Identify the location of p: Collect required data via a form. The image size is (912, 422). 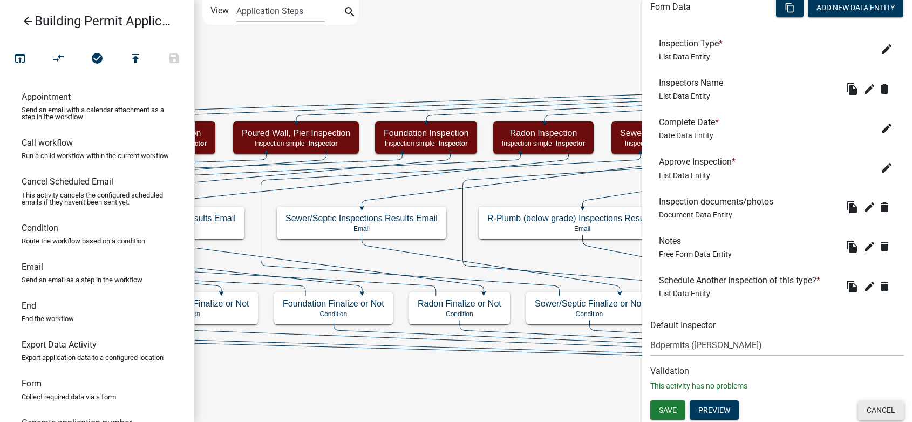
(69, 397).